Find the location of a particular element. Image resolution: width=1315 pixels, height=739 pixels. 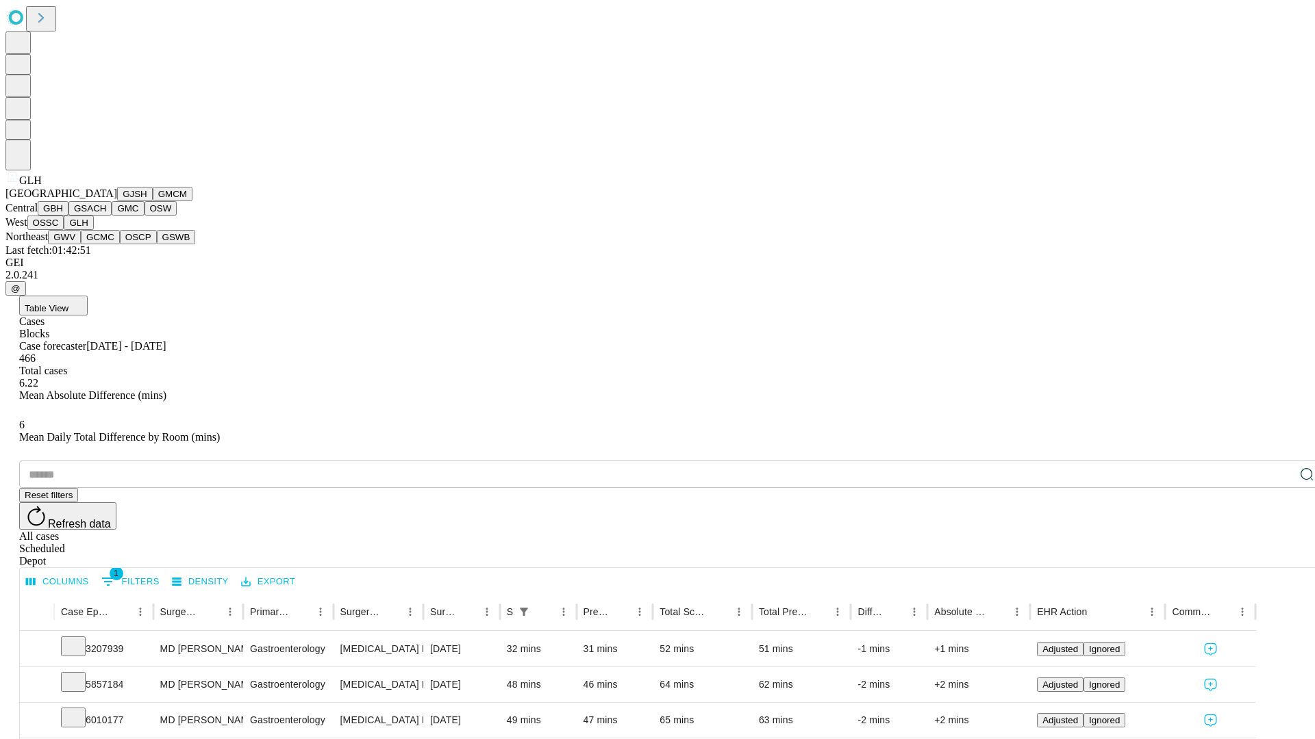

button: OSSC is located at coordinates (46, 223).